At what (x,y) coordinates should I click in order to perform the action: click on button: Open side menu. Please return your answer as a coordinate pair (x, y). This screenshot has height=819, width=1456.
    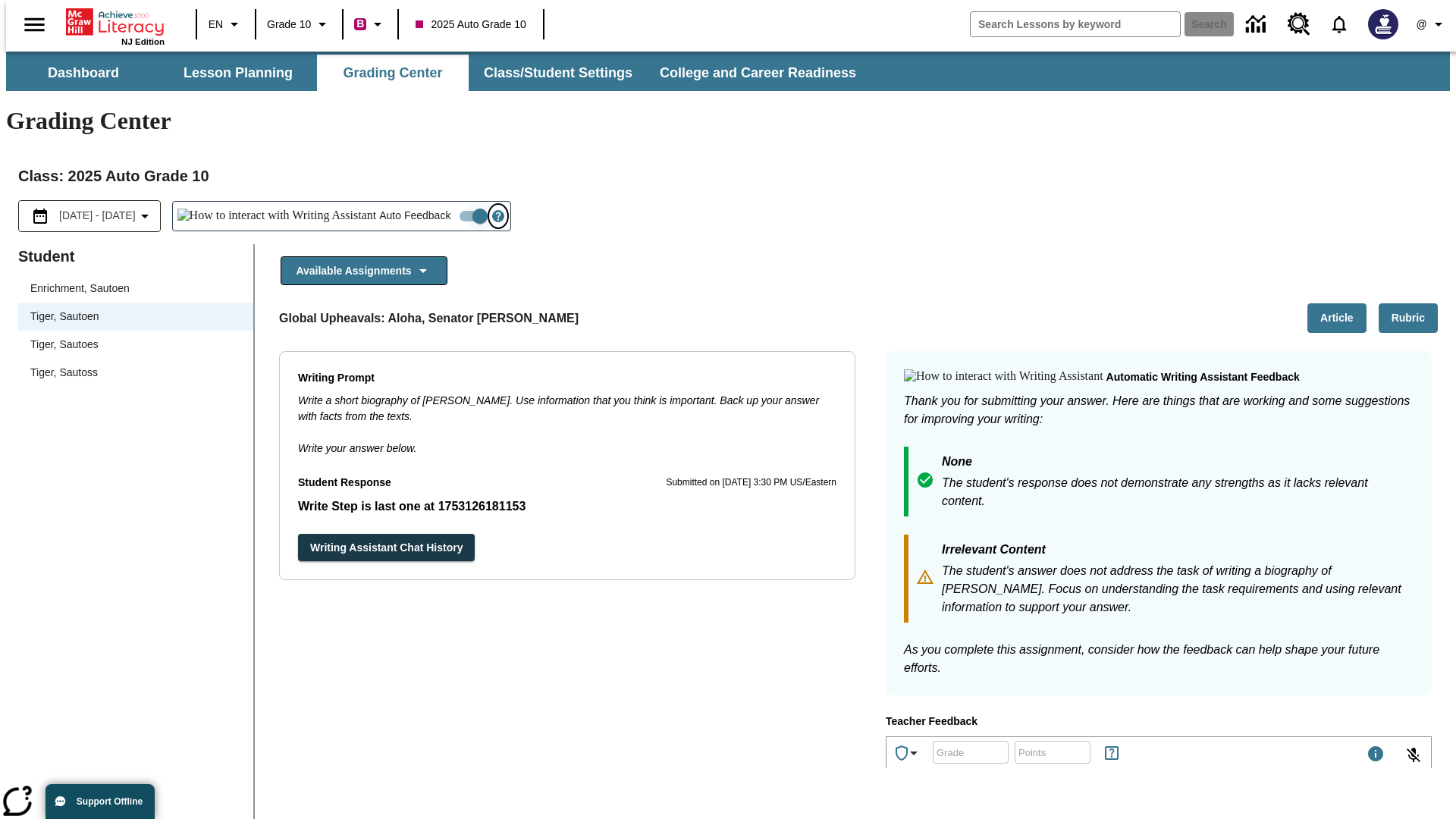
    Looking at the image, I should click on (34, 24).